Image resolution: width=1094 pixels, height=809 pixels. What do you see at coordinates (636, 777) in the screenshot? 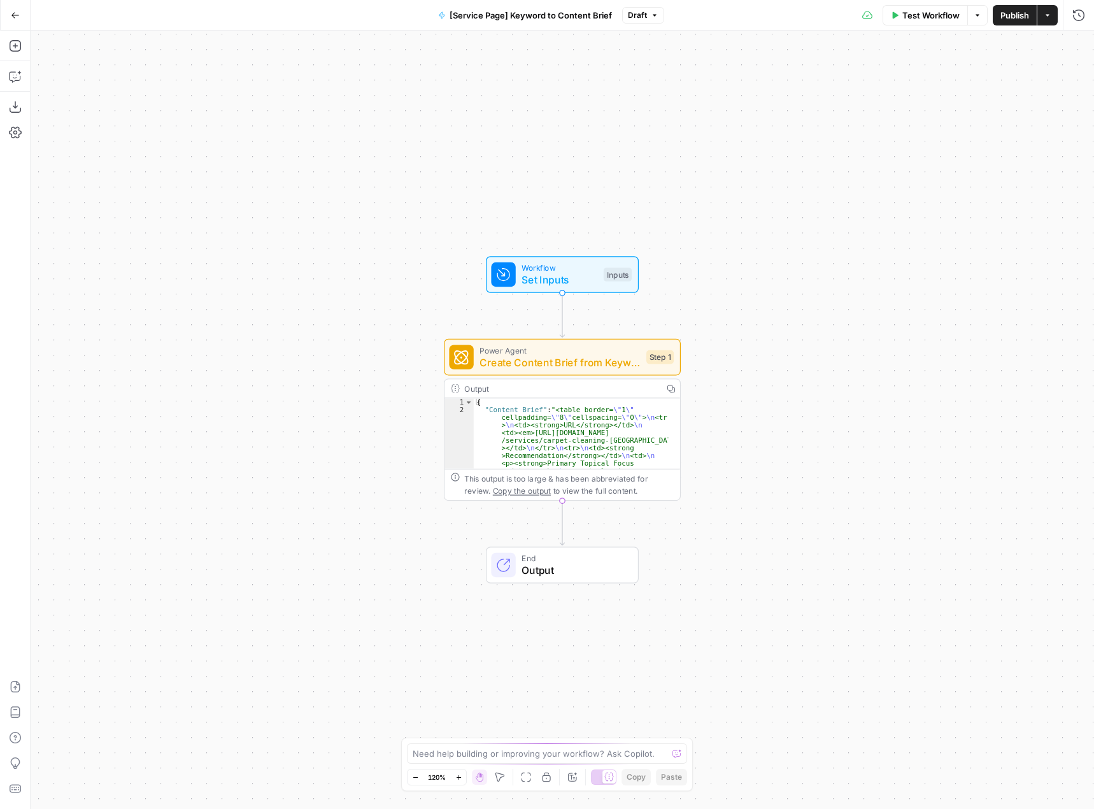
I see `span: Copy` at bounding box center [636, 777].